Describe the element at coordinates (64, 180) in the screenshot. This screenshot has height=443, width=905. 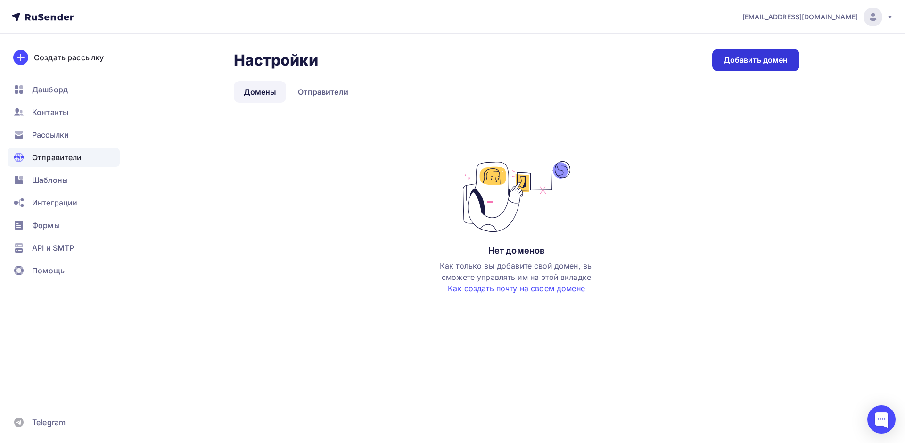
I see `a: Шаблоны` at that location.